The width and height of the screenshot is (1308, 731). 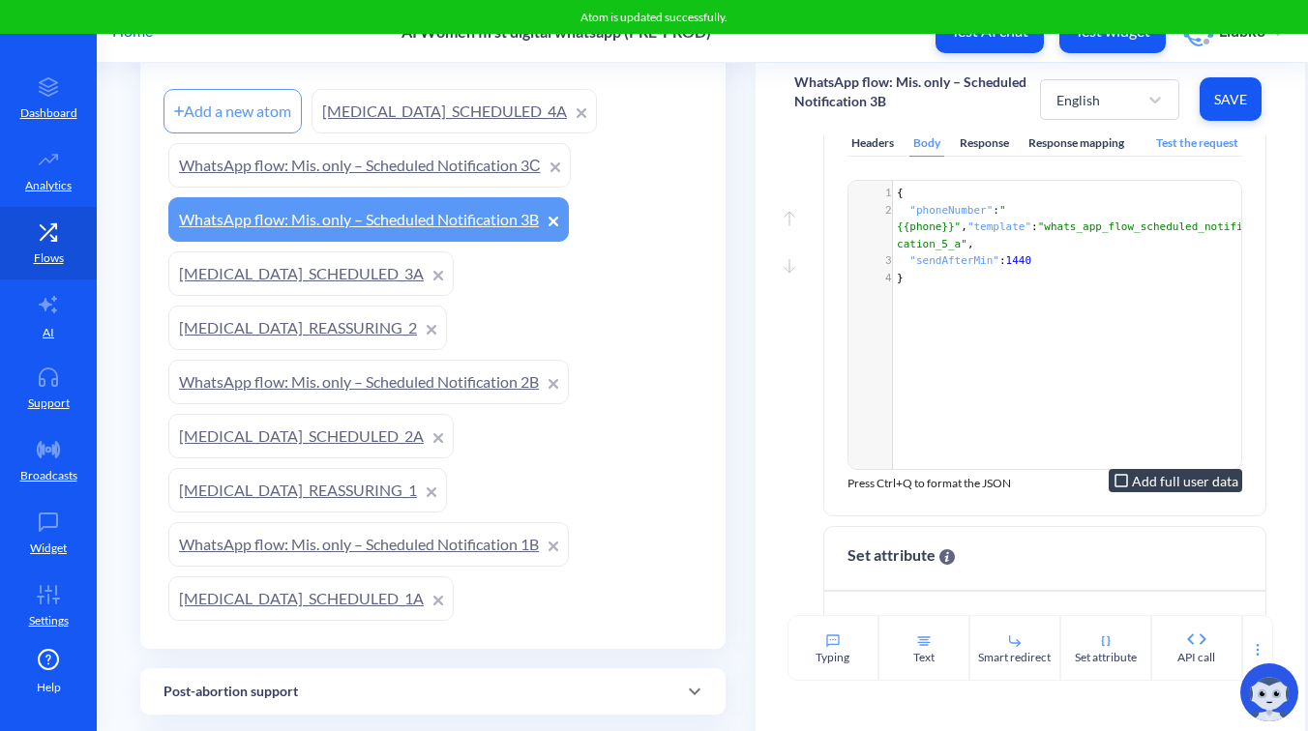 I want to click on p: Widget, so click(x=48, y=548).